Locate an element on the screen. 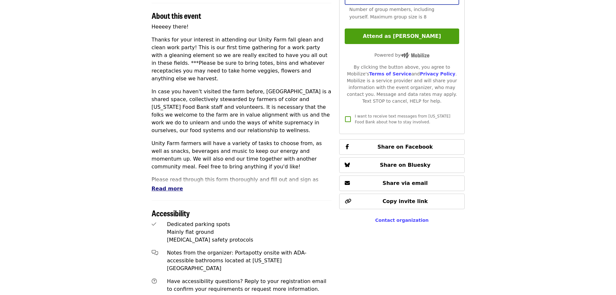 This screenshot has width=616, height=295. span: Share on Bluesky is located at coordinates (405, 165).